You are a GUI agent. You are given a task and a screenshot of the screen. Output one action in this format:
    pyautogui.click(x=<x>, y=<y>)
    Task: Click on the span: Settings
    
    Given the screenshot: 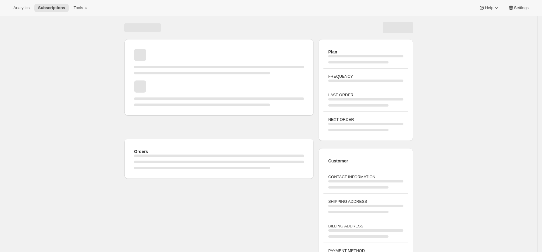 What is the action you would take?
    pyautogui.click(x=521, y=8)
    